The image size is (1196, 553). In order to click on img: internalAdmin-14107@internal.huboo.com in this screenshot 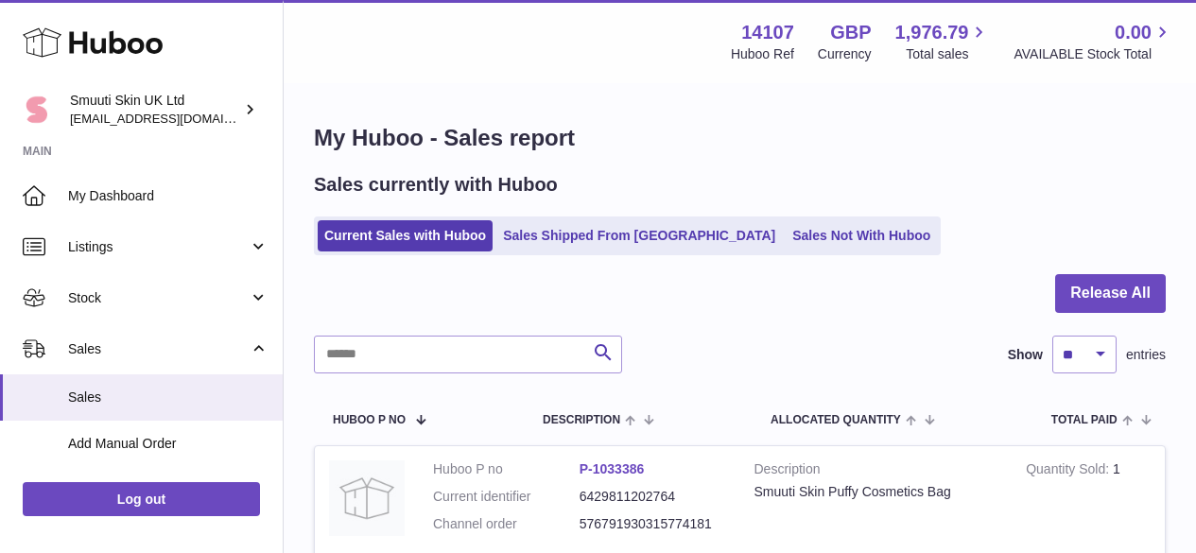, I will do `click(37, 110)`.